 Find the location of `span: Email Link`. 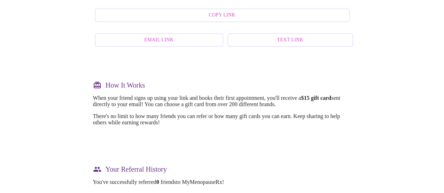

span: Email Link is located at coordinates (159, 40).